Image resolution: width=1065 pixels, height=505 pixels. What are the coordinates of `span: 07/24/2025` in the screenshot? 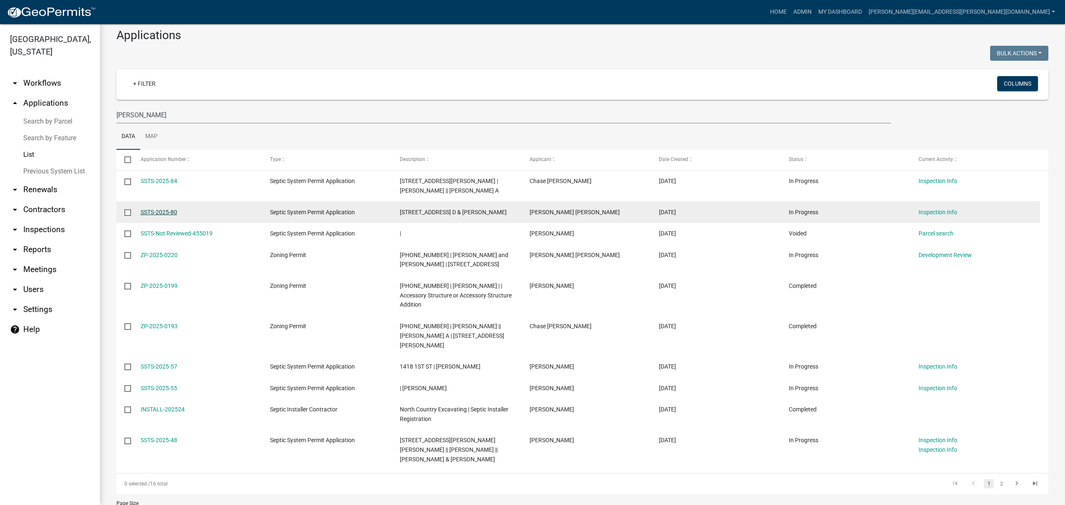 It's located at (667, 255).